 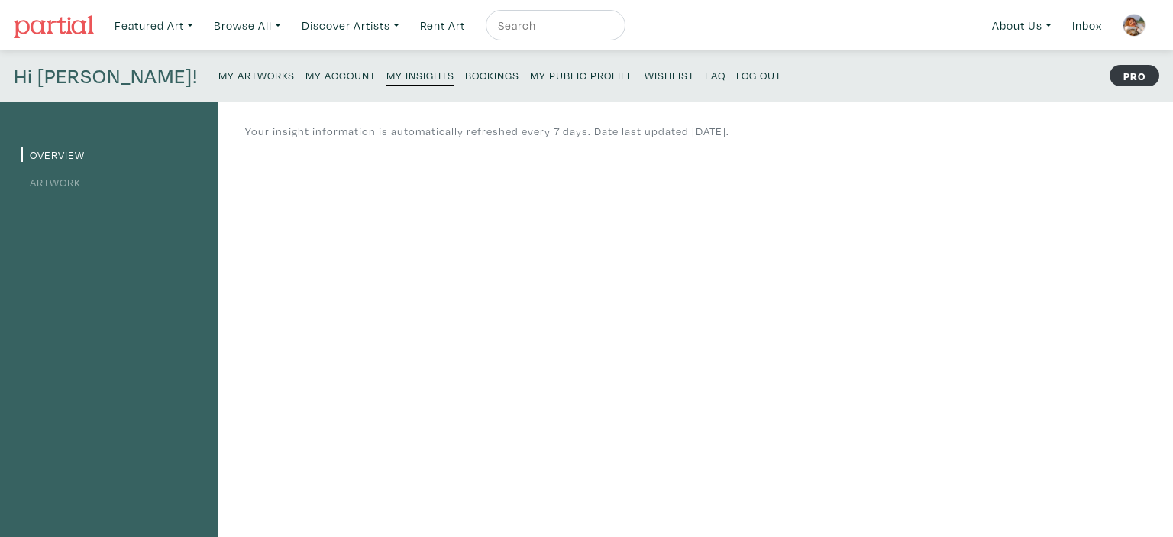 I want to click on a: Inbox, so click(x=1087, y=25).